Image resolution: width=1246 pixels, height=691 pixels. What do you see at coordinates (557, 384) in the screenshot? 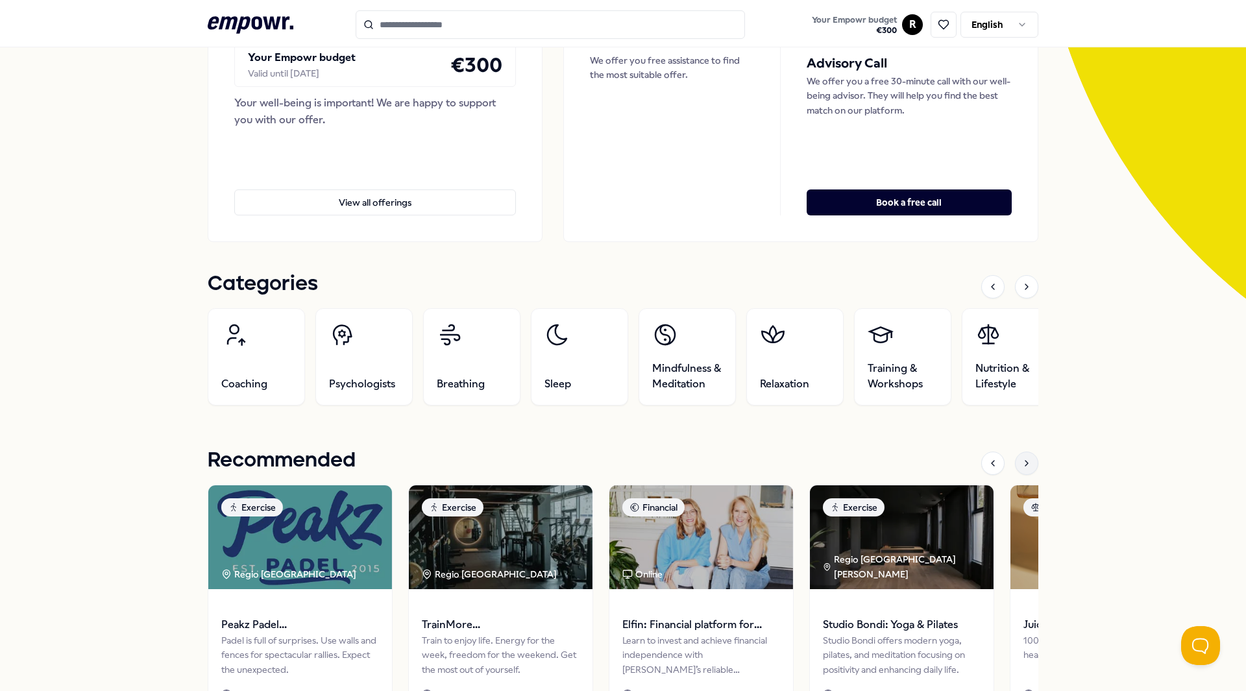
I see `span: Sleep` at bounding box center [557, 384].